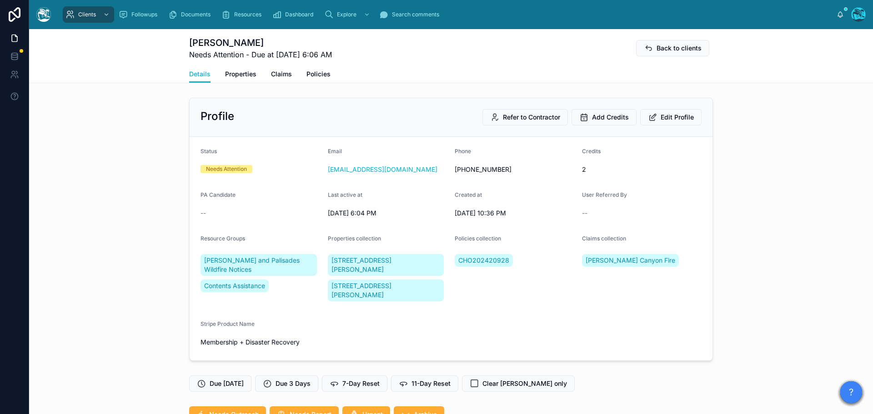 The height and width of the screenshot is (414, 873). I want to click on span: Followups, so click(144, 15).